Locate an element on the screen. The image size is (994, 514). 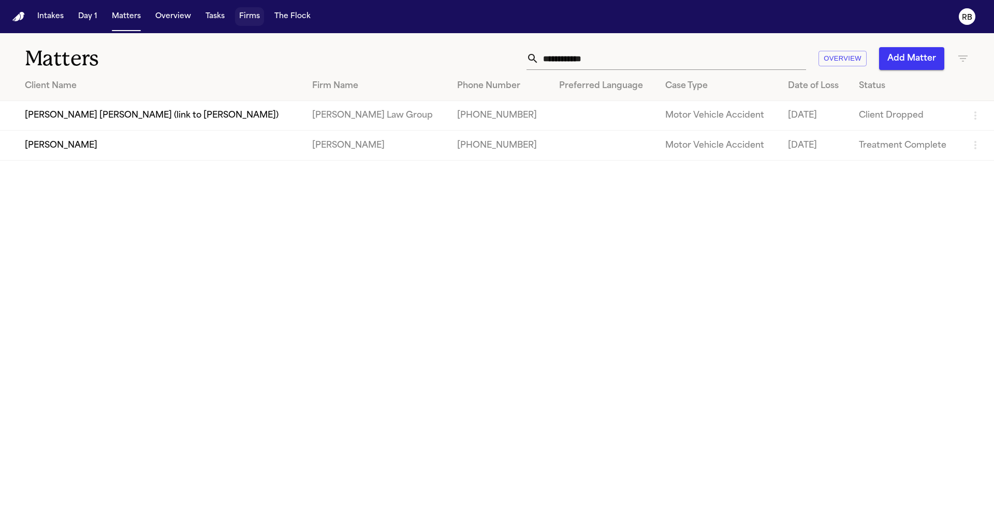
a: Home is located at coordinates (19, 17).